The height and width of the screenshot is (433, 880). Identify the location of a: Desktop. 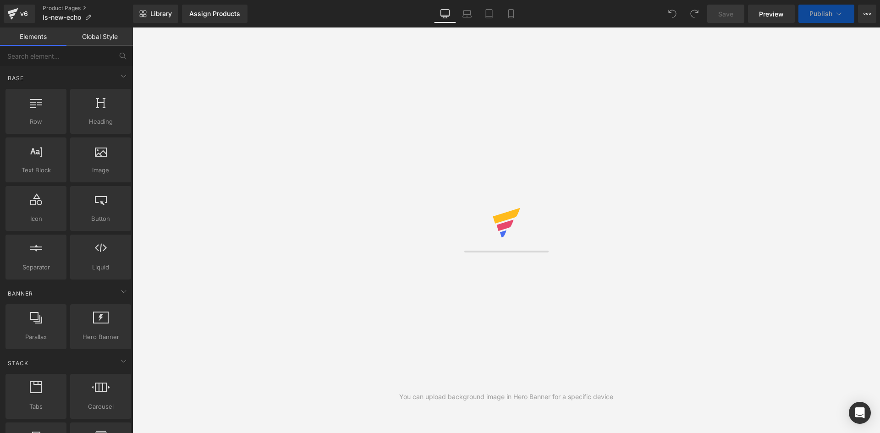
(445, 14).